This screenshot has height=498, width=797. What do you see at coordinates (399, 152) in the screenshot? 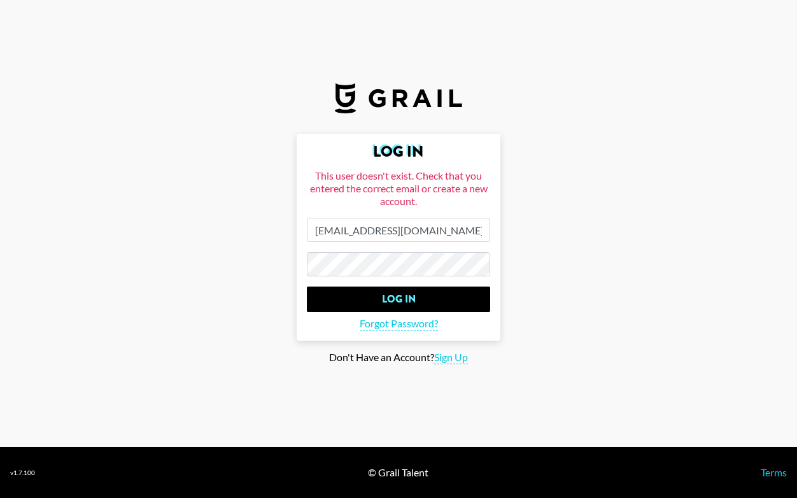
I see `h2: Log In` at bounding box center [399, 152].